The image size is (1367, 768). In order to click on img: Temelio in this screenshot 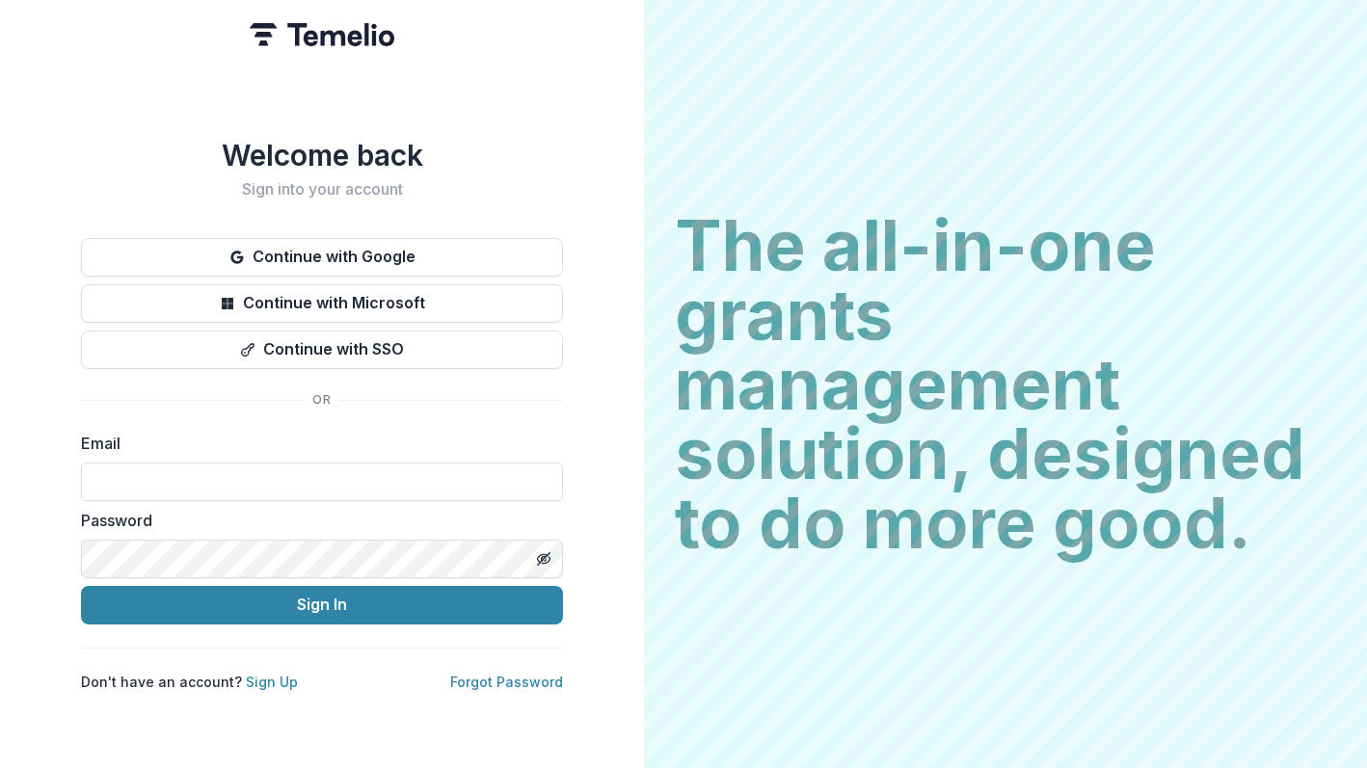, I will do `click(322, 35)`.